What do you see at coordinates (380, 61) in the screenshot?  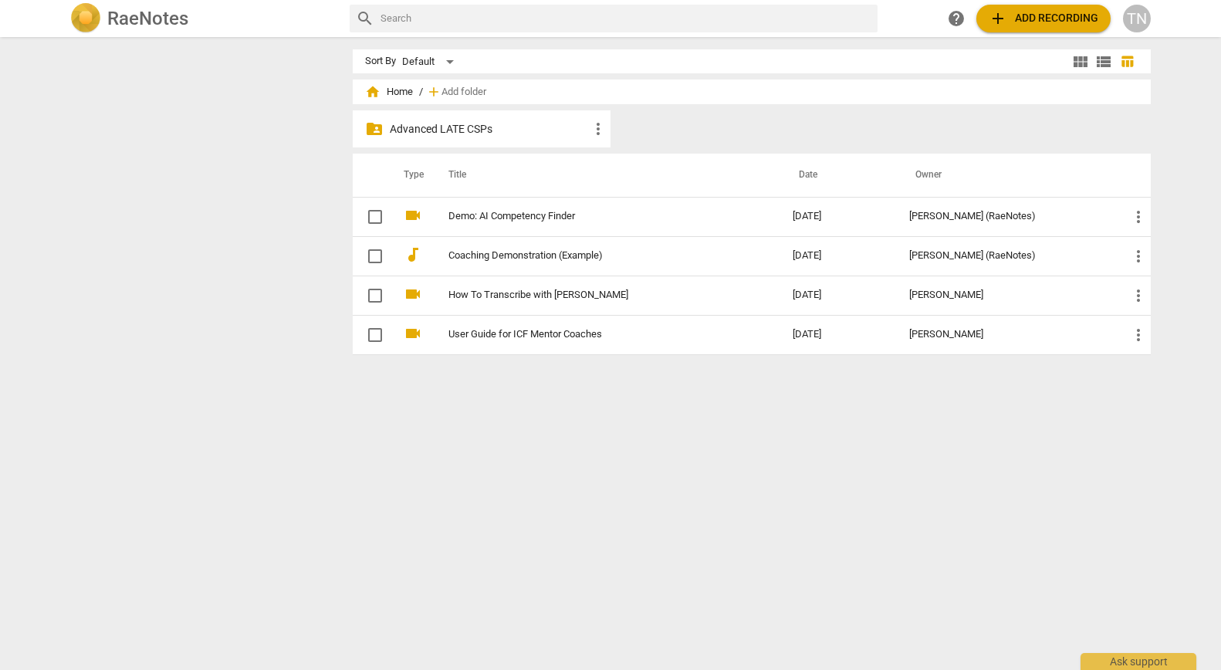 I see `div: Sort By` at bounding box center [380, 61].